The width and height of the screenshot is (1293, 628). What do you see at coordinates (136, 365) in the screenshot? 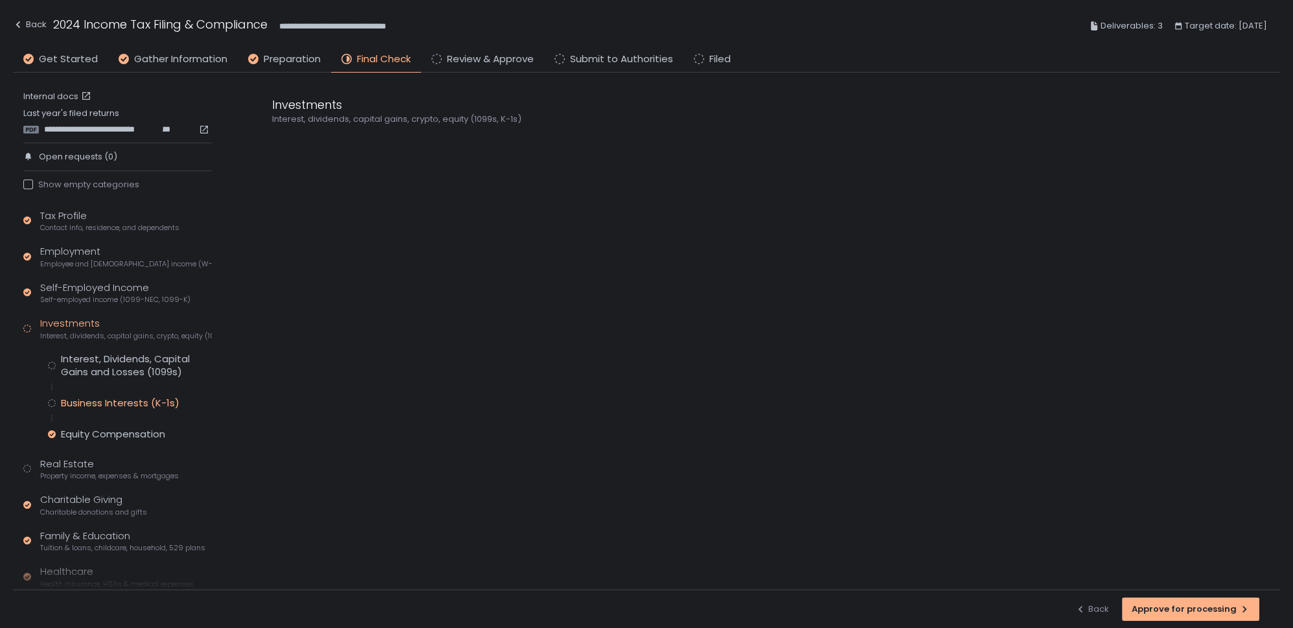
I see `div: Interest, Dividends, Capital Gains and Losses (1099s)` at bounding box center [136, 365].